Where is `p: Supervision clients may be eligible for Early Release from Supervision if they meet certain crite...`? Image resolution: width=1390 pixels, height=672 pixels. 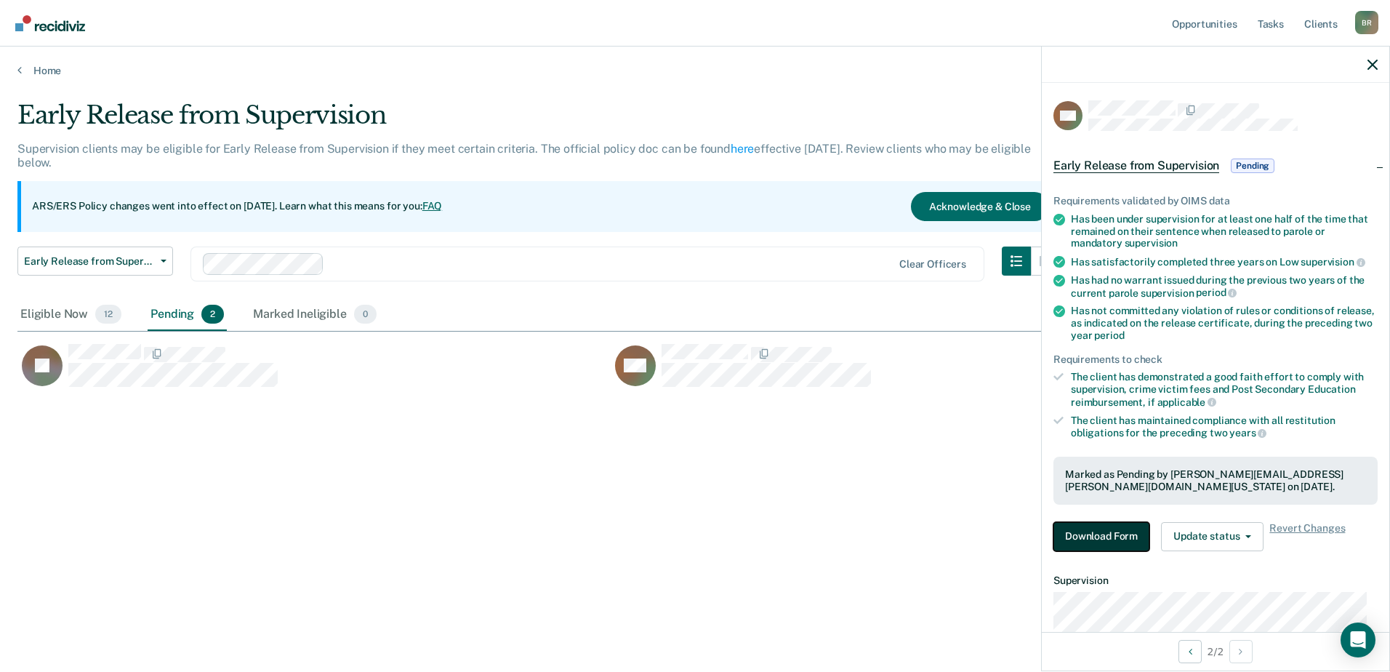 p: Supervision clients may be eligible for Early Release from Supervision if they meet certain crite... is located at coordinates (524, 156).